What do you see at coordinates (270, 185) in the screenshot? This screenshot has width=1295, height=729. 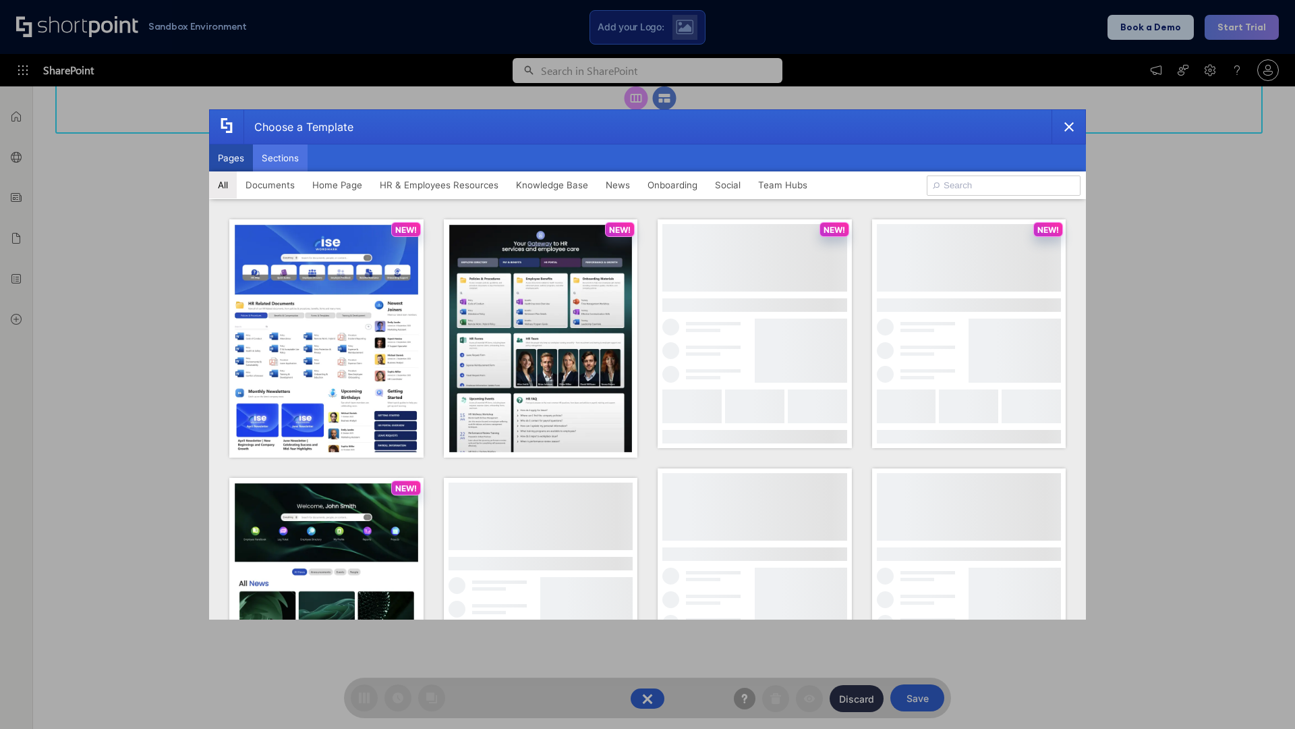 I see `button: Documents` at bounding box center [270, 185].